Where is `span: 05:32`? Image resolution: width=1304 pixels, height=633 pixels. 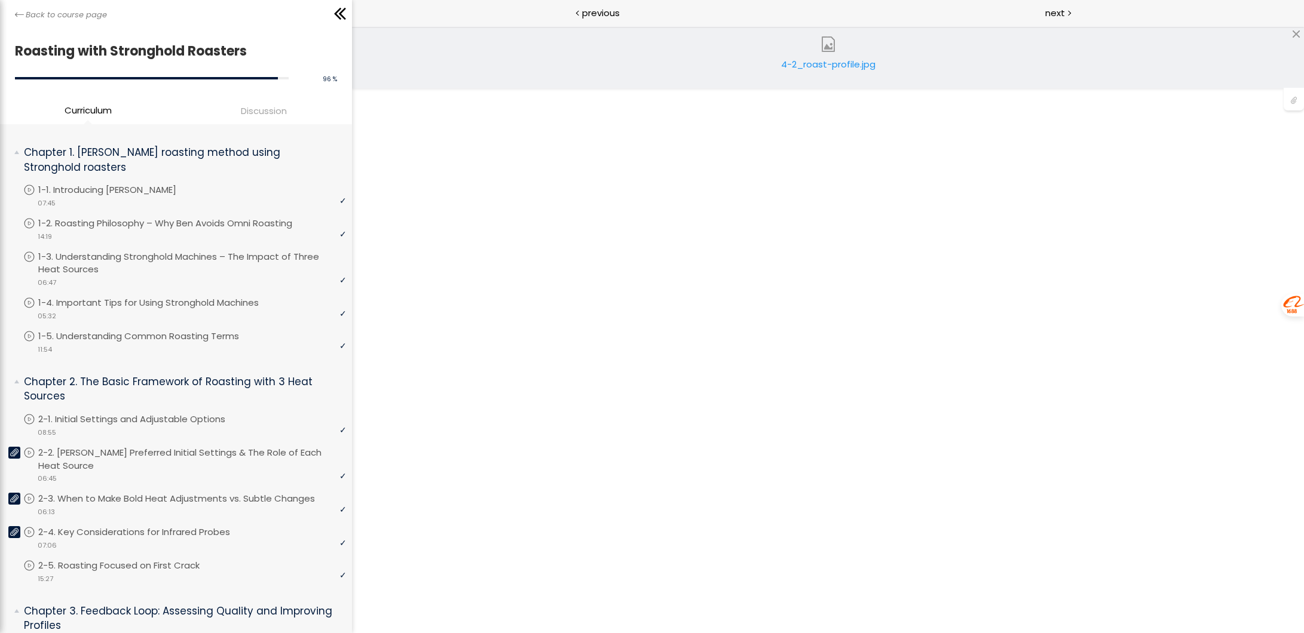
span: 05:32 is located at coordinates (47, 316).